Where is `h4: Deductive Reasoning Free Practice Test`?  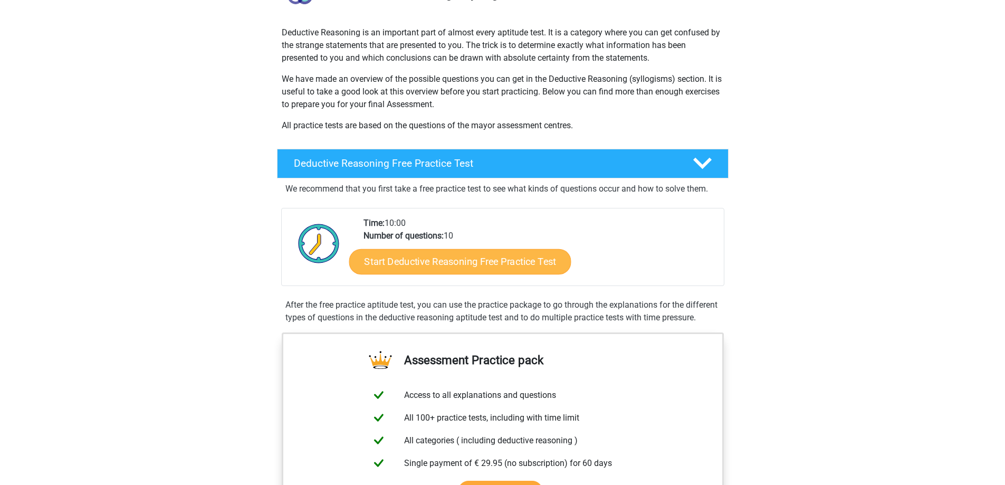
h4: Deductive Reasoning Free Practice Test is located at coordinates (485, 163).